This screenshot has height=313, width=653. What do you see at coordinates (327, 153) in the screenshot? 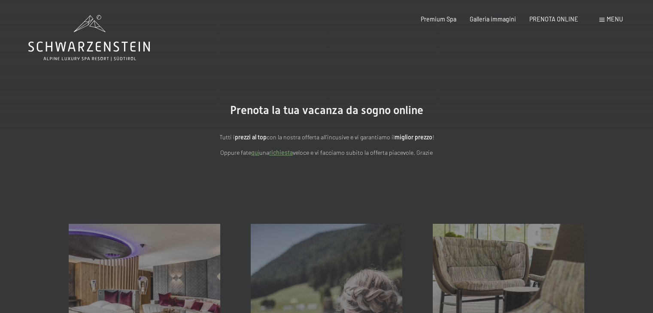
I see `p: Oppure fate una veloce e vi facciamo subito la offerta piacevole. Grazie` at bounding box center [327, 153].